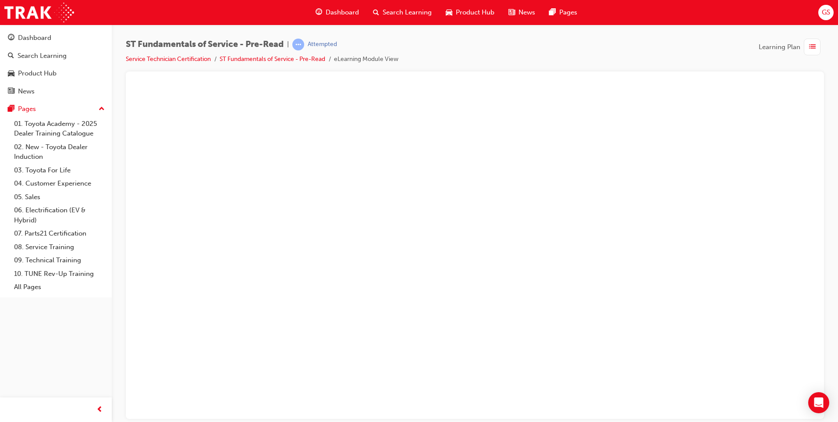 The height and width of the screenshot is (422, 838). I want to click on div: Pages, so click(27, 109).